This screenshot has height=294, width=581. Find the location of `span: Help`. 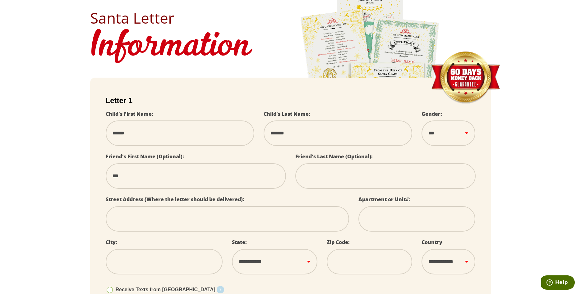

span: Help is located at coordinates (20, 7).